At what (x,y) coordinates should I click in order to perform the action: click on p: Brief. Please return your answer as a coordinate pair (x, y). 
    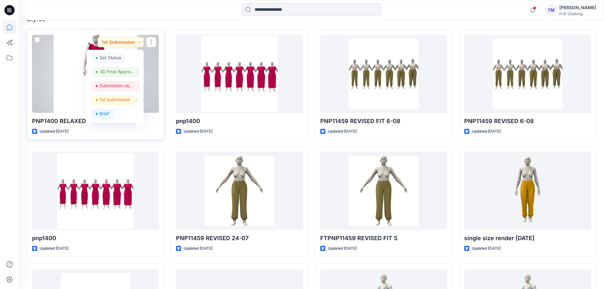
    Looking at the image, I should click on (104, 114).